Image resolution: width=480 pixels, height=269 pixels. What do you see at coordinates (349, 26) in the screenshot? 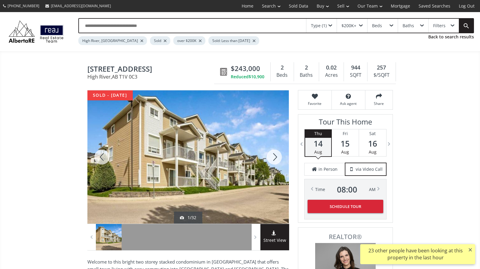
I see `div: $200K+` at bounding box center [349, 26].